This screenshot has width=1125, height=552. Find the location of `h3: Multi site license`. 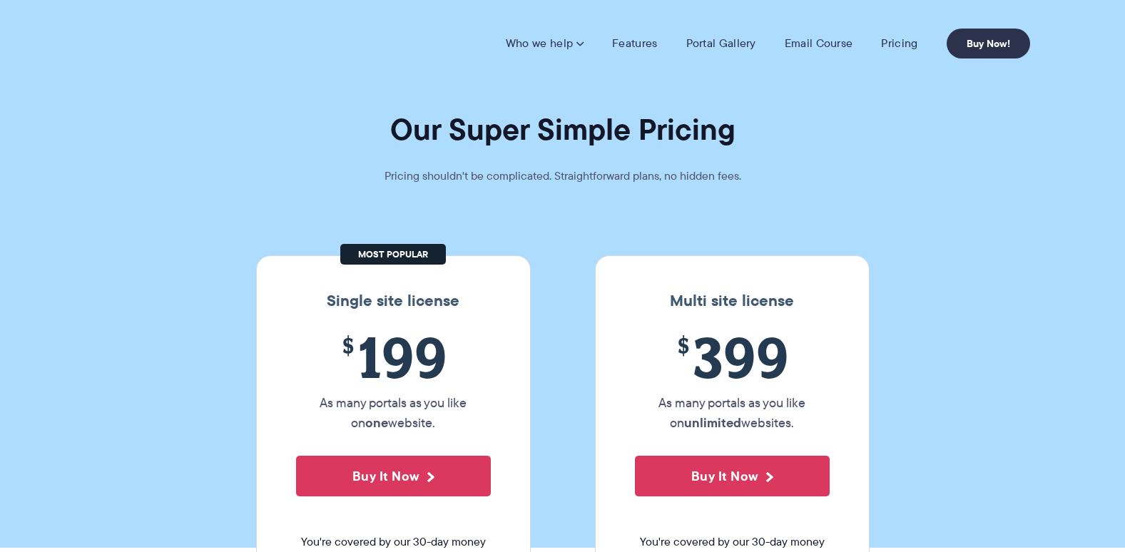

h3: Multi site license is located at coordinates (732, 301).